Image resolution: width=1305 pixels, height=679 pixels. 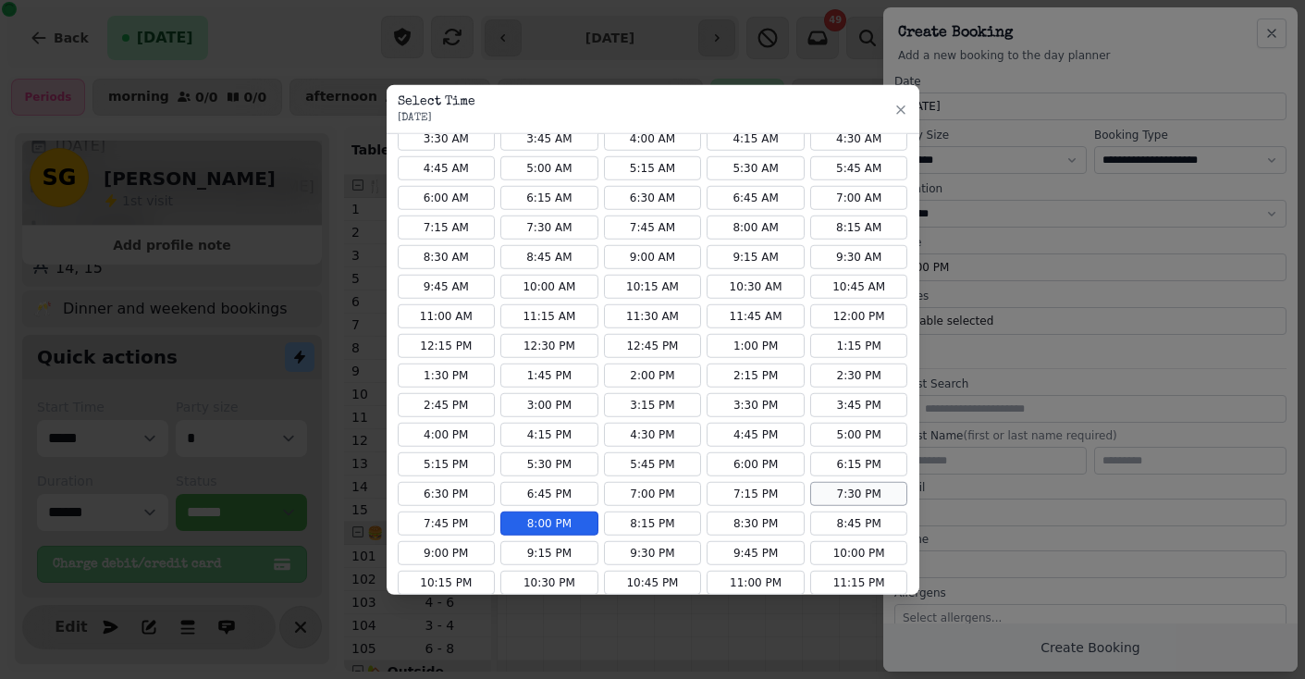 I want to click on button: 7:30 AM, so click(x=549, y=228).